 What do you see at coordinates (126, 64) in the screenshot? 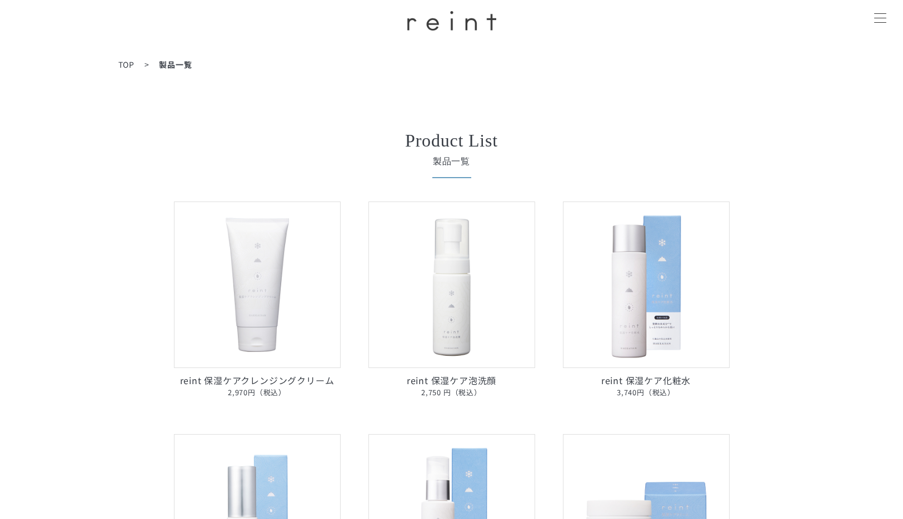
I see `a: TOP` at bounding box center [126, 64].